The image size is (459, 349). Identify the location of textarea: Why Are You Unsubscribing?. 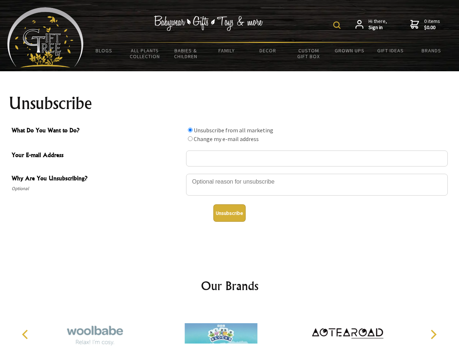
(317, 185).